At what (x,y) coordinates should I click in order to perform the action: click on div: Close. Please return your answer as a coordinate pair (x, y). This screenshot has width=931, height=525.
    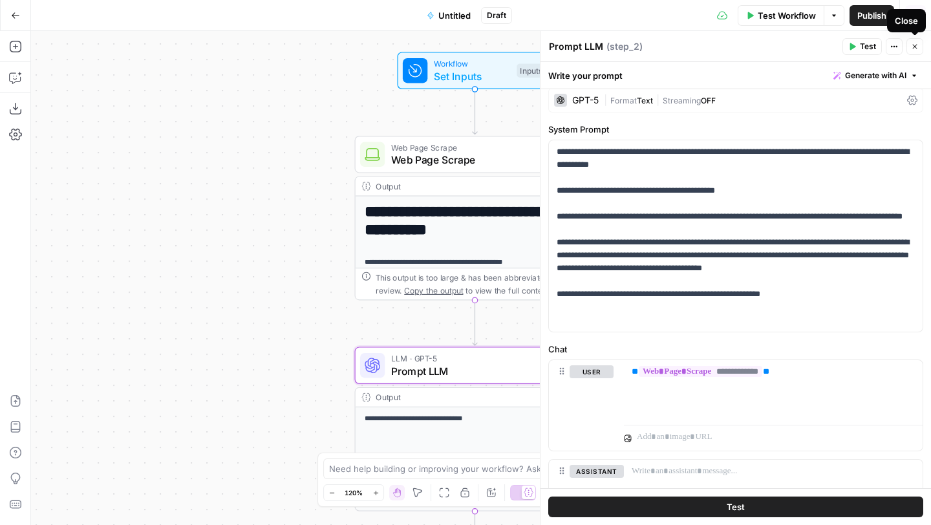
    Looking at the image, I should click on (906, 21).